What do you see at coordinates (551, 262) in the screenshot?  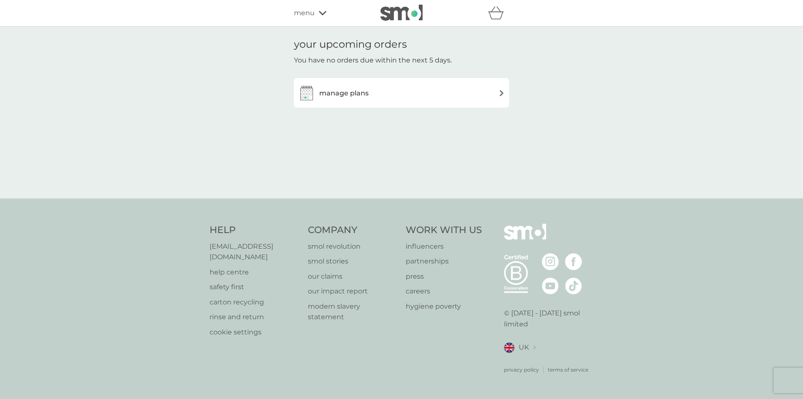 I see `img: visit the smol Instagram page` at bounding box center [551, 262].